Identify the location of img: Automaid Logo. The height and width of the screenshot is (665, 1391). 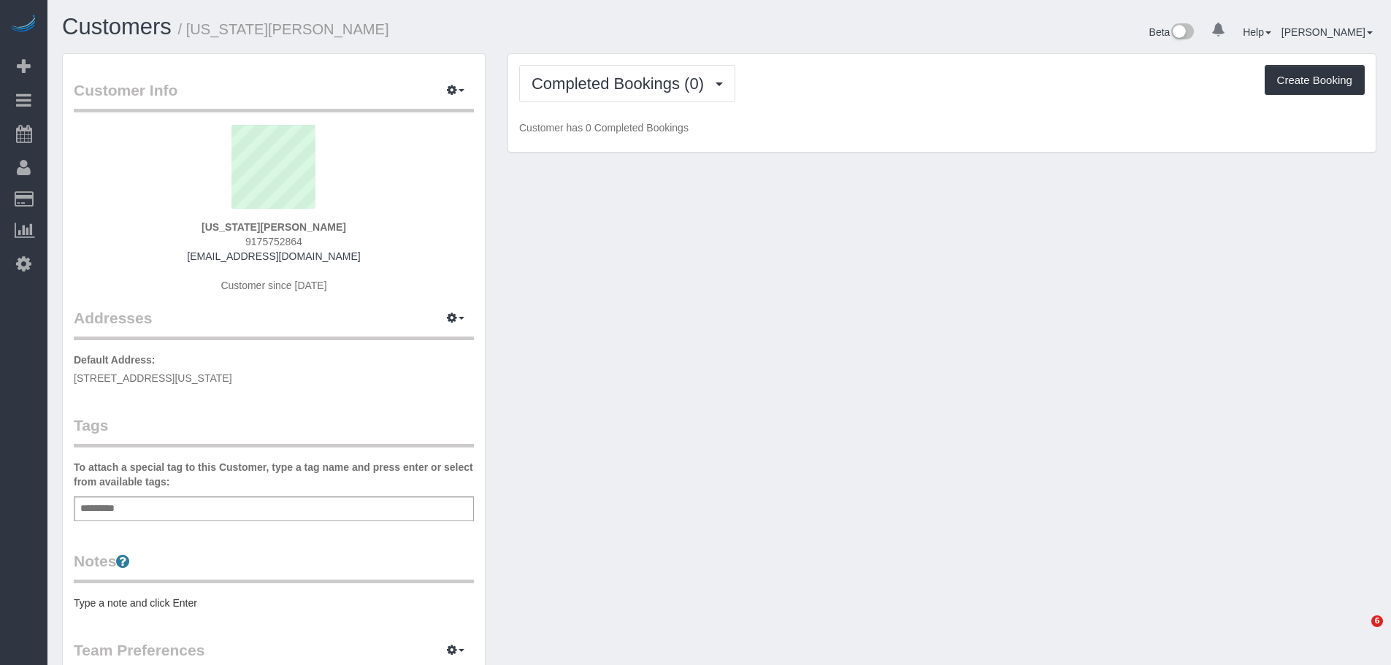
(23, 25).